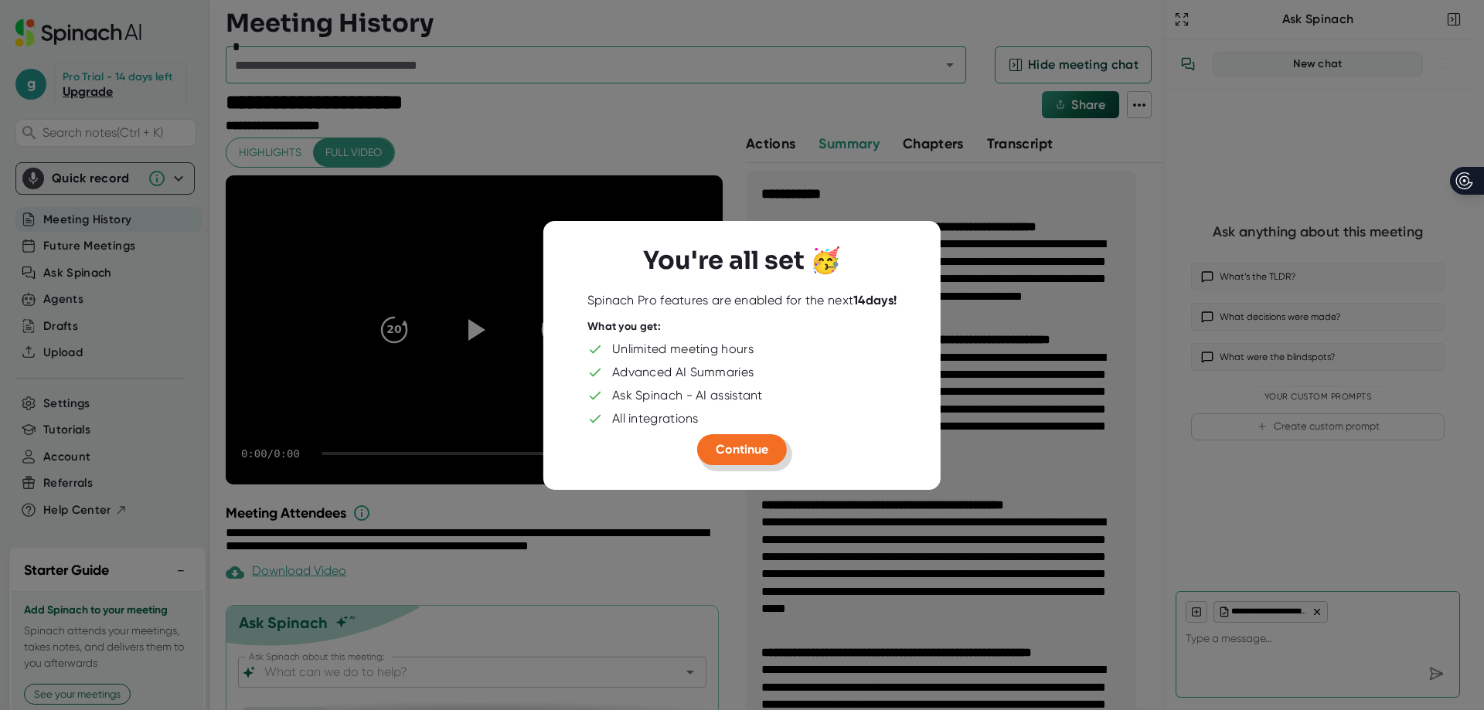 The height and width of the screenshot is (710, 1484). What do you see at coordinates (624, 327) in the screenshot?
I see `div: What you get:` at bounding box center [624, 327].